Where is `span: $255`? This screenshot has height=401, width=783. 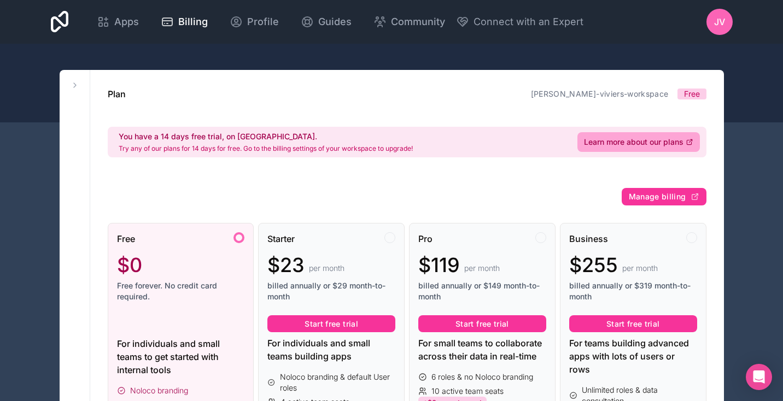 span: $255 is located at coordinates (593, 265).